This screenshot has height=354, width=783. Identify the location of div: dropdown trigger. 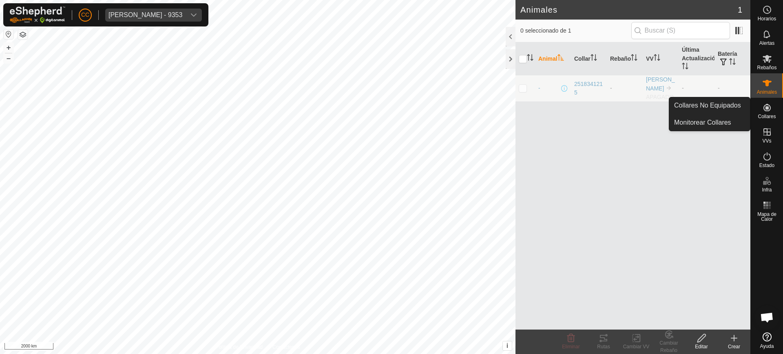
(194, 15).